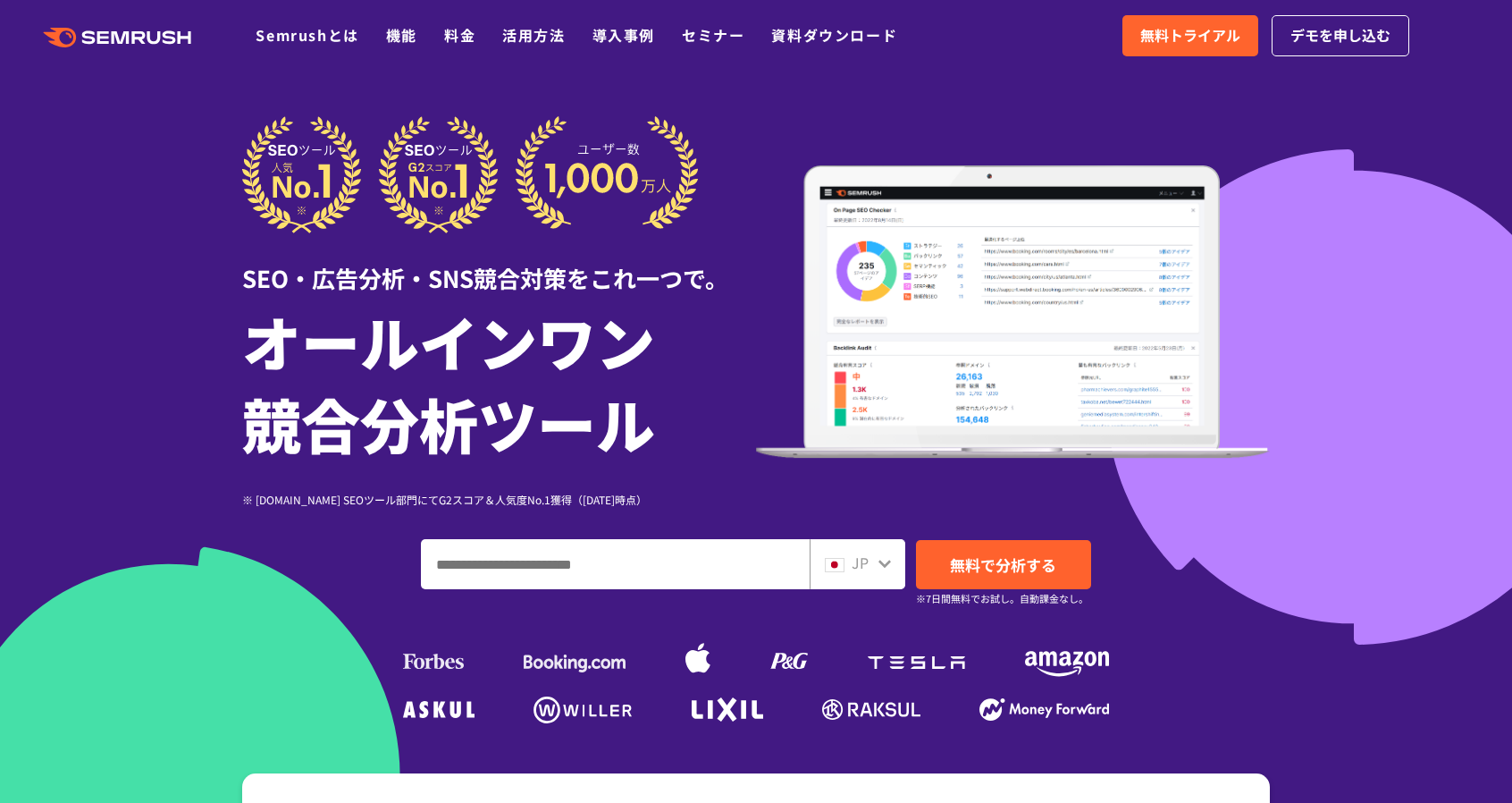 This screenshot has height=803, width=1512. Describe the element at coordinates (499, 382) in the screenshot. I see `h1: オールインワン 競合分析ツール` at that location.